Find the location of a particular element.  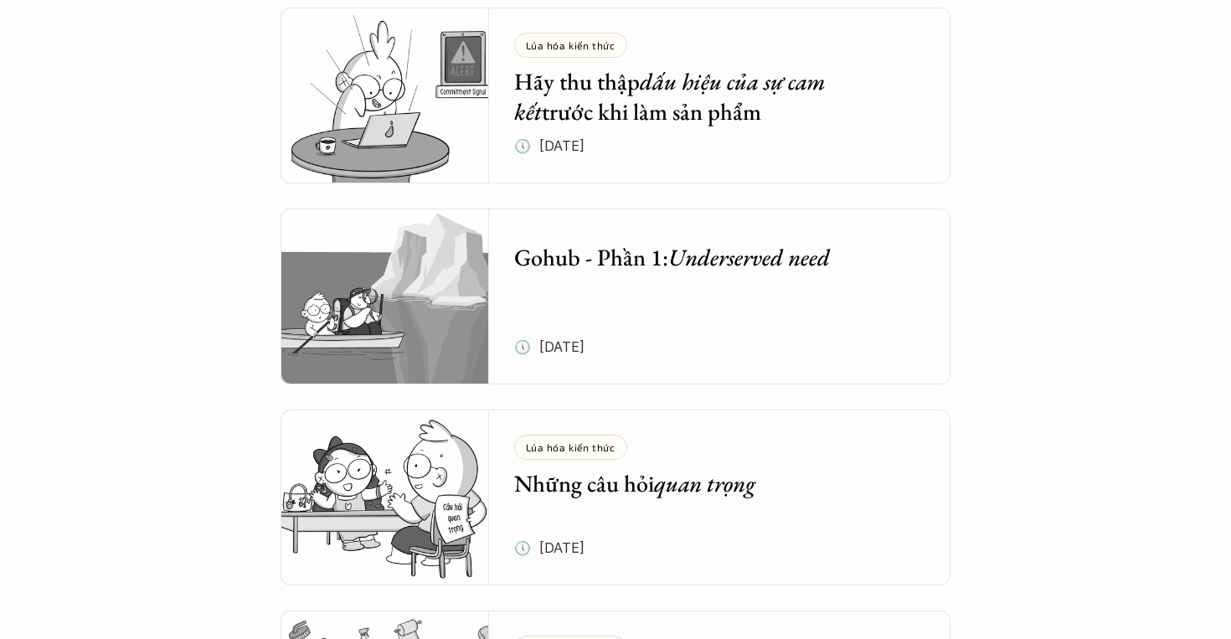

em: quan trọng is located at coordinates (704, 483).